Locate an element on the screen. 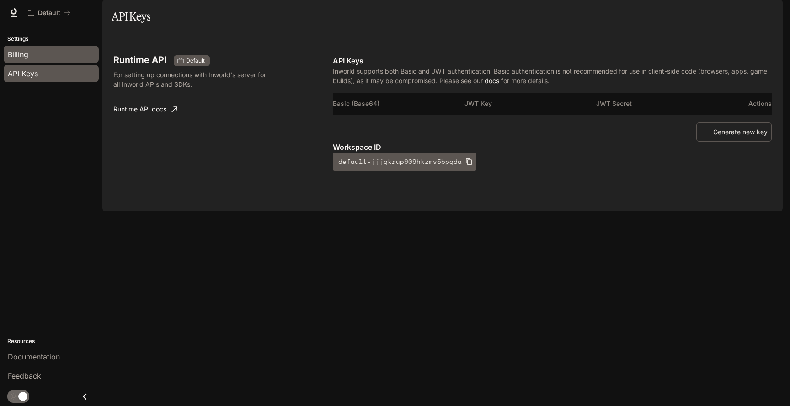  p: Default is located at coordinates (49, 13).